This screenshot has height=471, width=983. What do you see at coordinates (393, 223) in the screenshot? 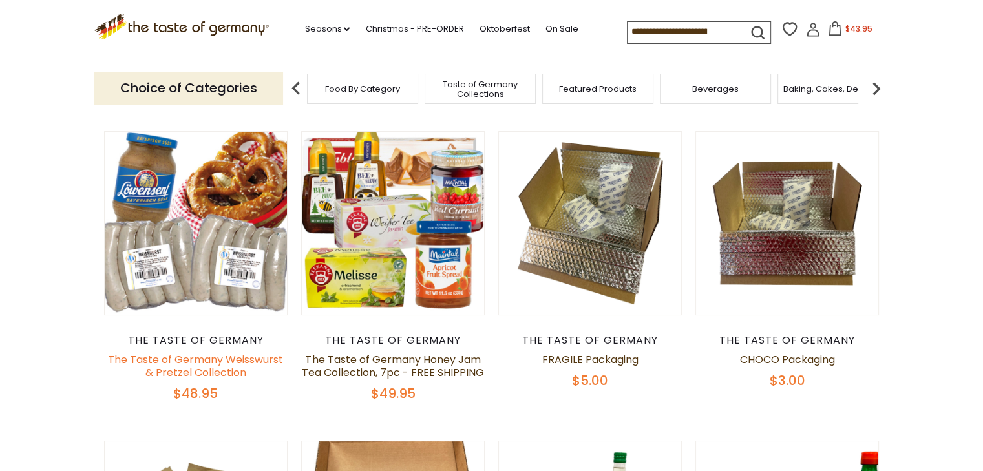
I see `img: The Taste of Germany Honey Jam Tea Collection, 7pc - FREE SHIPPING` at bounding box center [393, 223].